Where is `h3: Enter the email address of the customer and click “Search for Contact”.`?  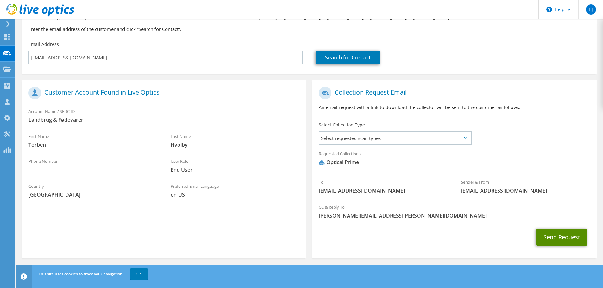 h3: Enter the email address of the customer and click “Search for Contact”. is located at coordinates (309, 29).